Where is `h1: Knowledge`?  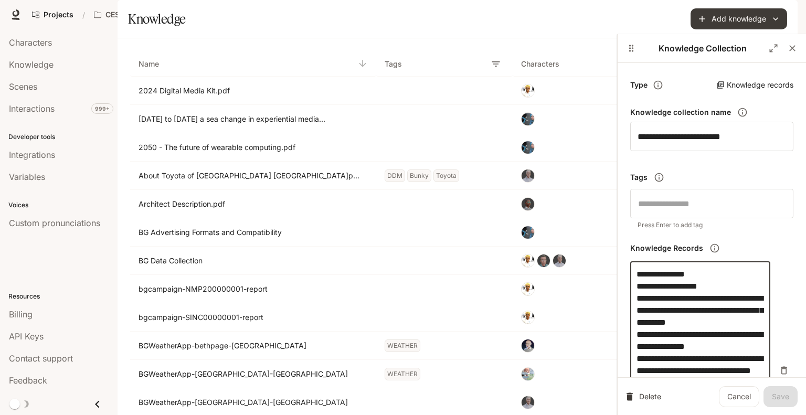 h1: Knowledge is located at coordinates (157, 19).